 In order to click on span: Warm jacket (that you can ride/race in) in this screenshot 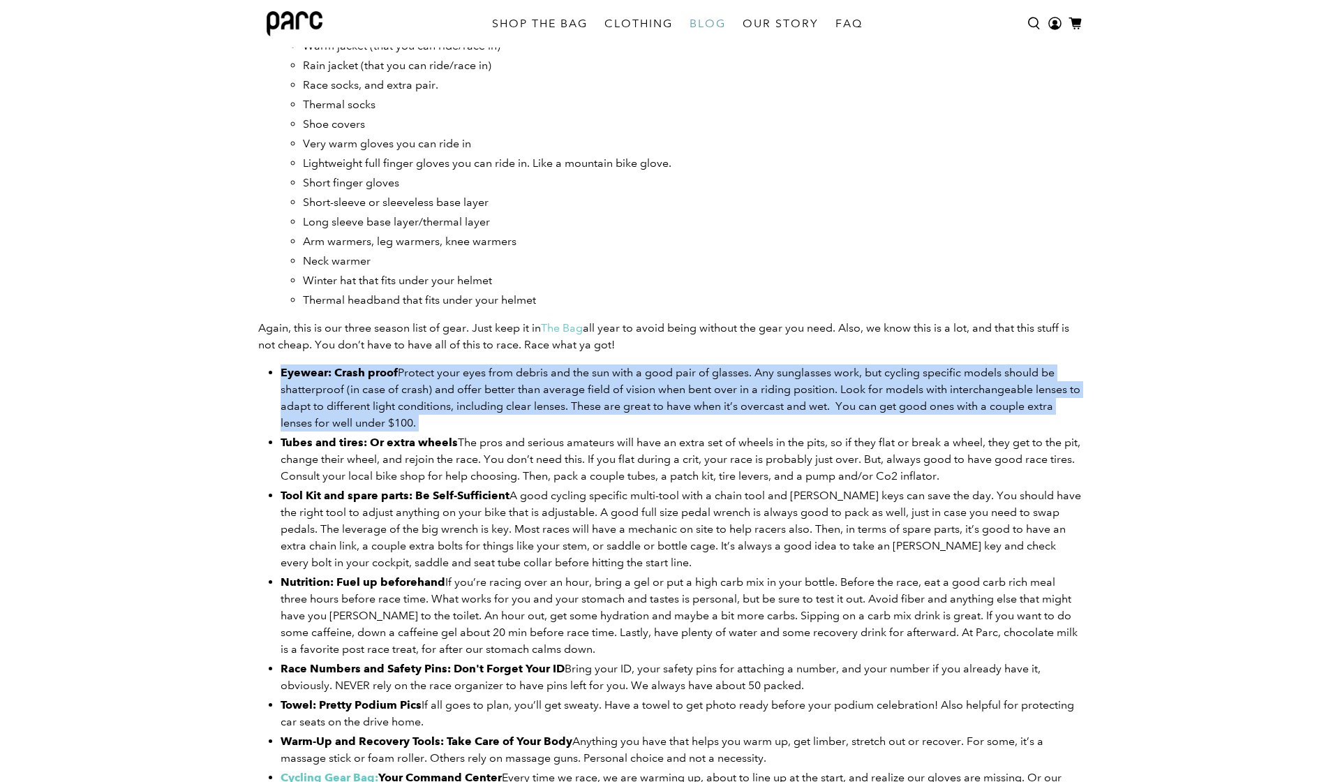, I will do `click(401, 45)`.